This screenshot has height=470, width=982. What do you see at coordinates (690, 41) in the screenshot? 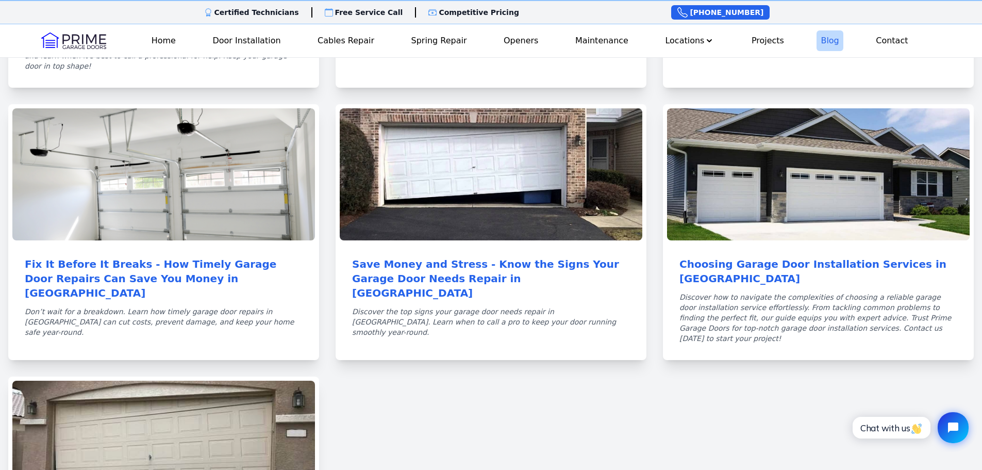
I see `button: Locations` at bounding box center [690, 41].